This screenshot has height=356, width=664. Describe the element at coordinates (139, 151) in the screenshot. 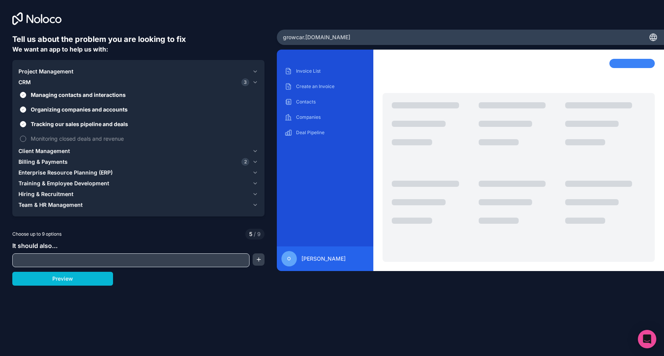

I see `button: Client Management` at that location.